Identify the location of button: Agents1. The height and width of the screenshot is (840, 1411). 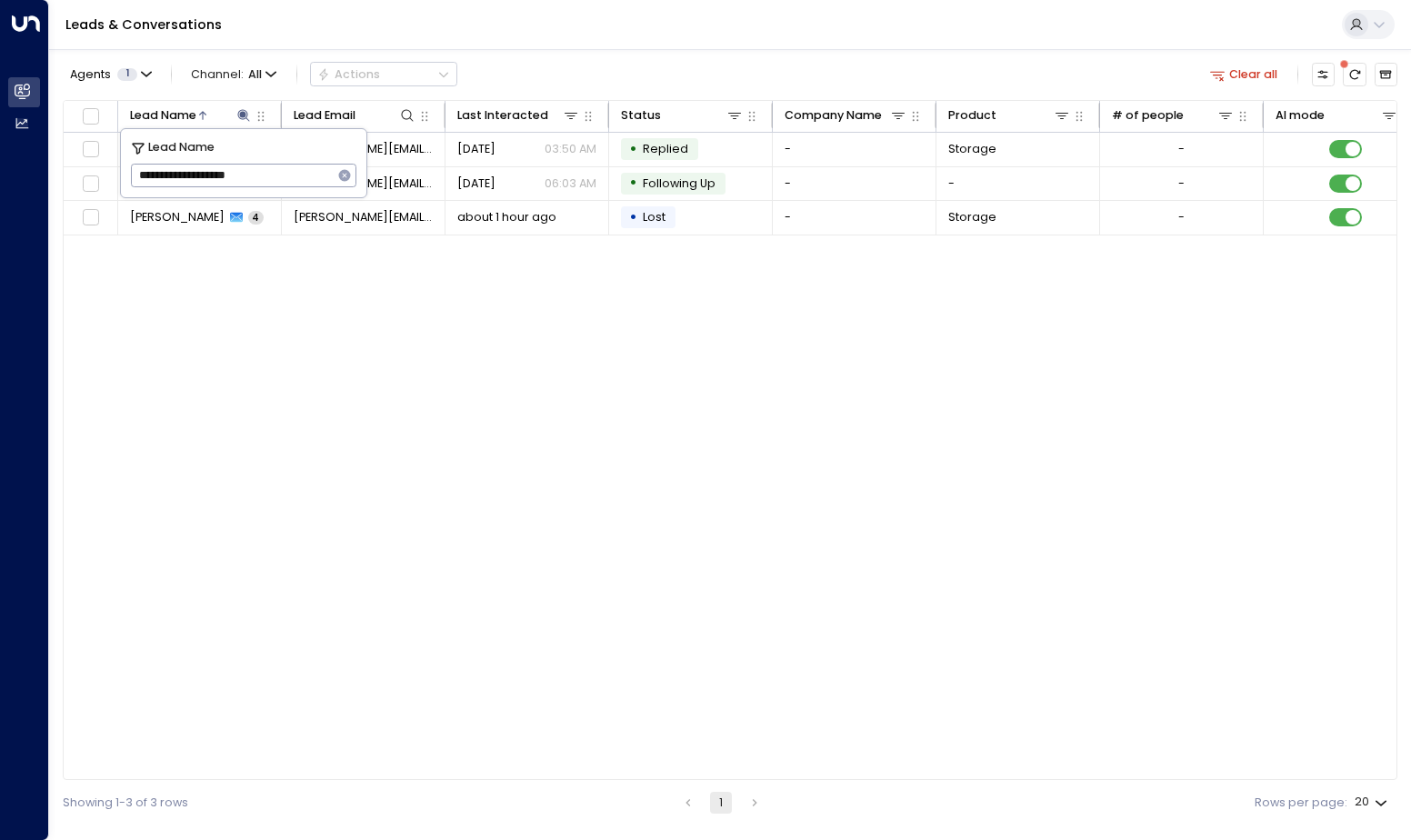
(110, 74).